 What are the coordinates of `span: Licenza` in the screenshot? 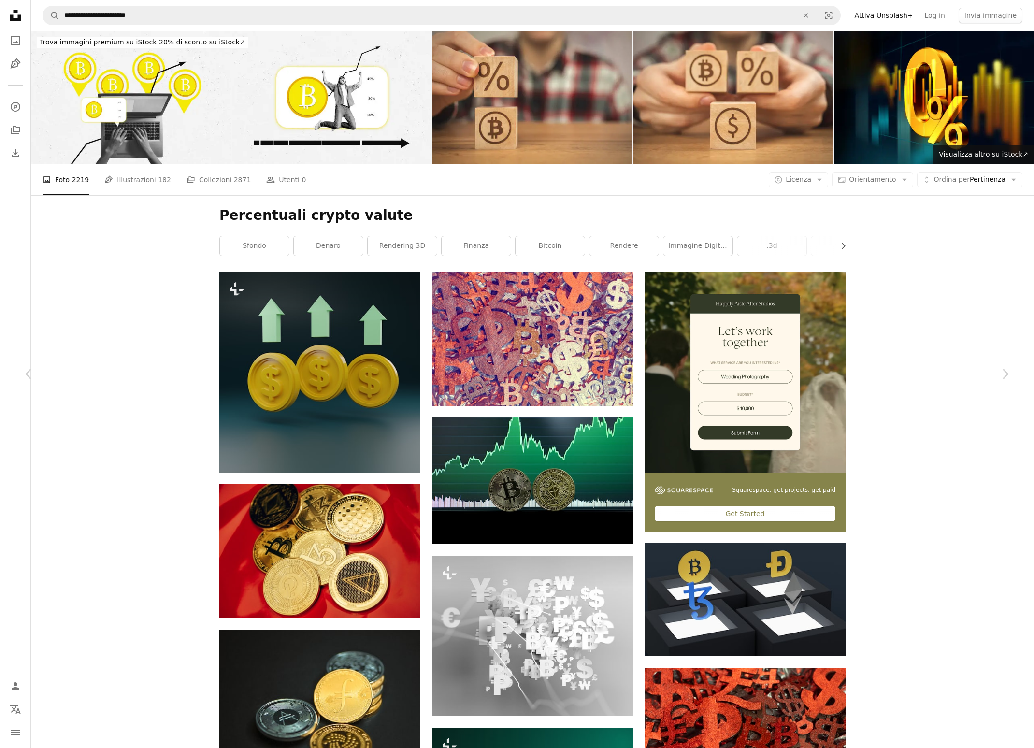 It's located at (798, 179).